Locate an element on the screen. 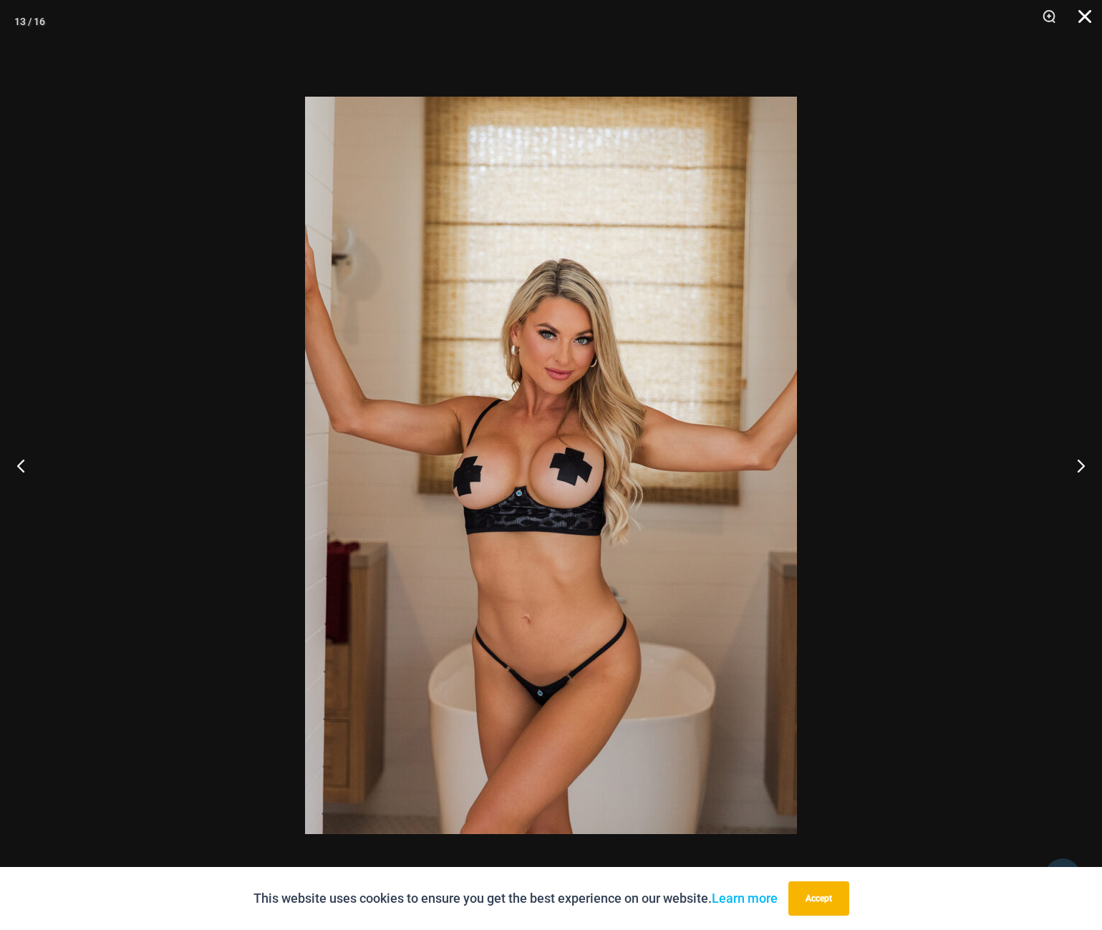 The width and height of the screenshot is (1102, 930). div: 13 / 16 is located at coordinates (29, 21).